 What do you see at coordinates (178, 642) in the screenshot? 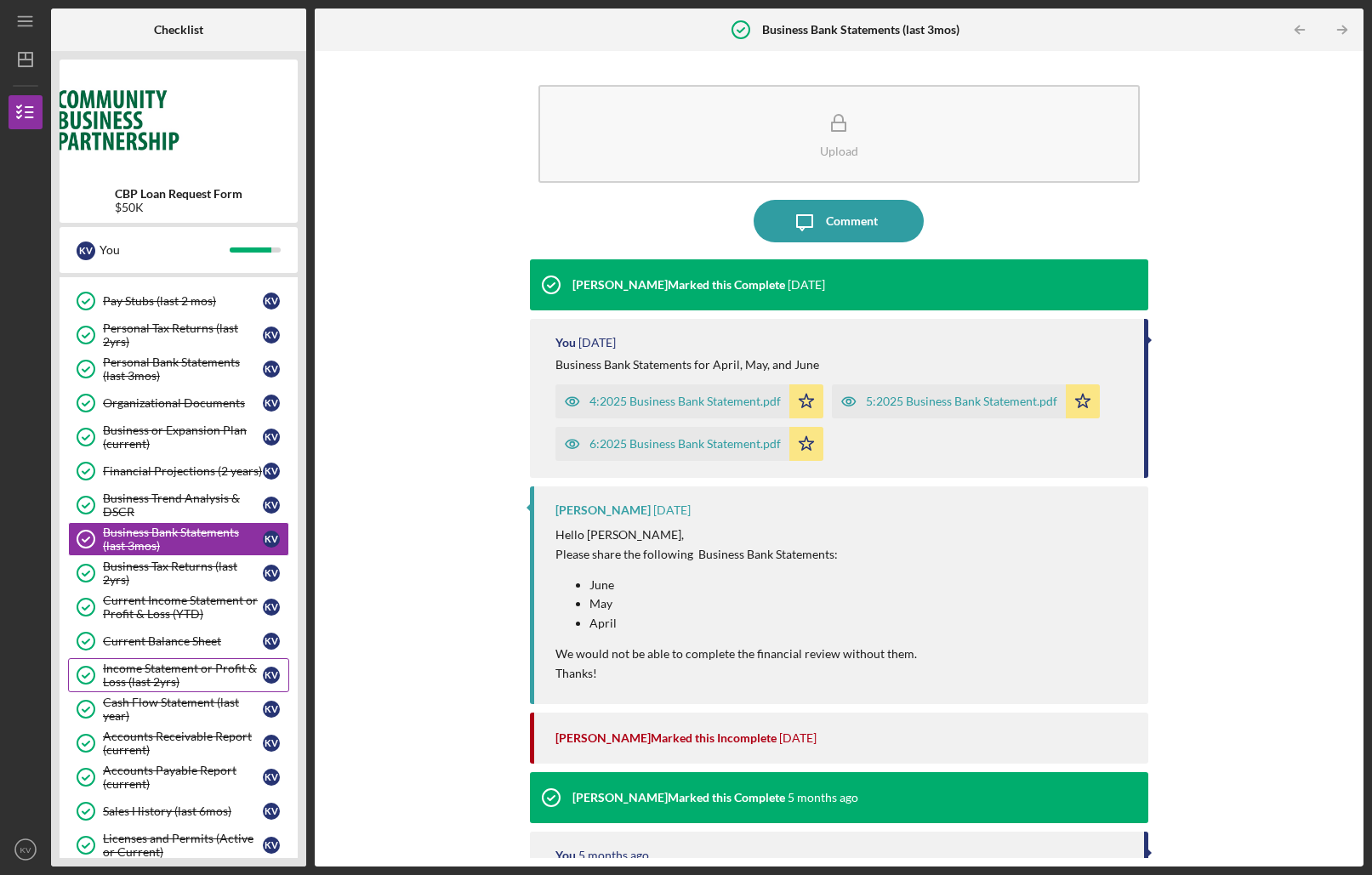
I see `a: Current Balance SheetKV` at bounding box center [178, 642].